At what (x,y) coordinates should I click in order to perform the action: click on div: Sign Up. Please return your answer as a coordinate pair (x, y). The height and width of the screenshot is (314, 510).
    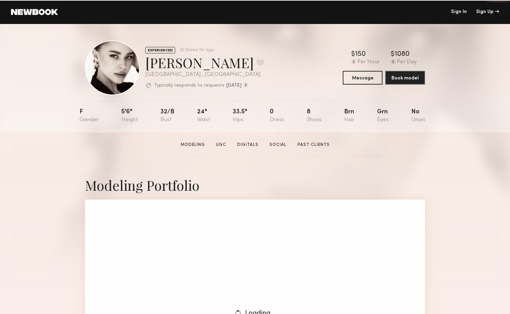
    Looking at the image, I should click on (488, 12).